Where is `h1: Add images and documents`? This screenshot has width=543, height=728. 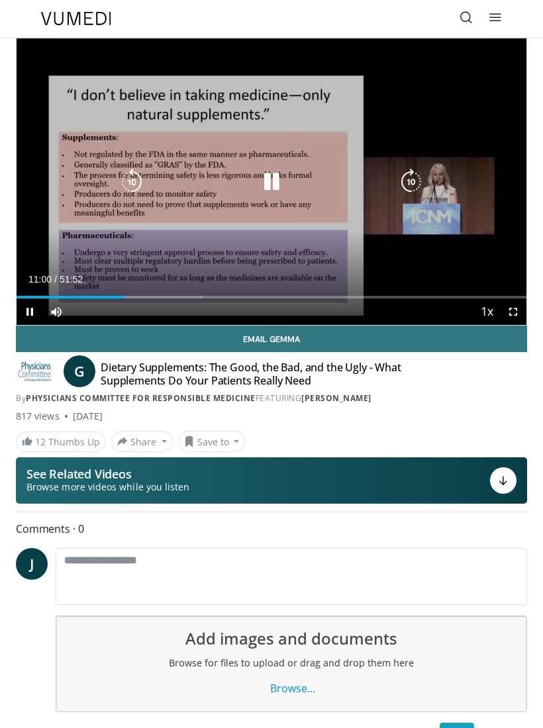
h1: Add images and documents is located at coordinates (291, 639).